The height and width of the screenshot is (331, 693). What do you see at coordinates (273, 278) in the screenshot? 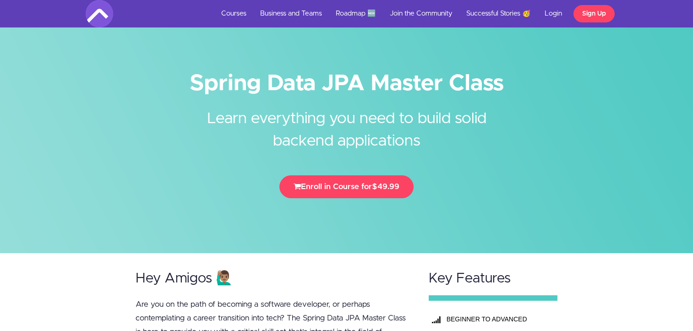
I see `h2: Hey Amigos 🙋🏽‍♂️` at bounding box center [273, 278].